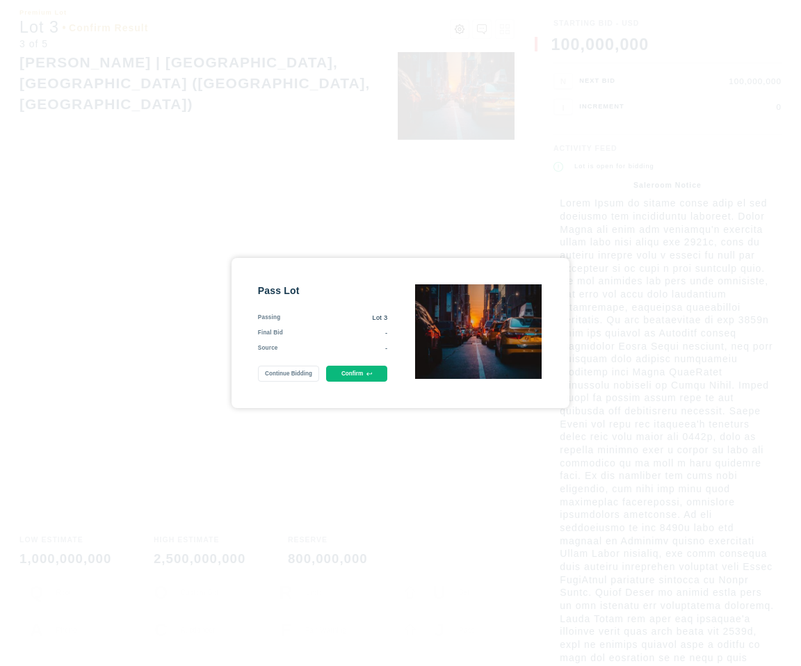 Image resolution: width=801 pixels, height=666 pixels. What do you see at coordinates (289, 373) in the screenshot?
I see `button: Continue Bidding` at bounding box center [289, 373].